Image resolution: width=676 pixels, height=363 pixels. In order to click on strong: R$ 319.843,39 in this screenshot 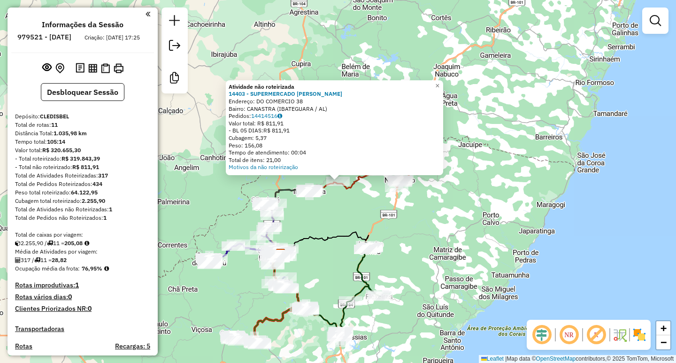, I will do `click(81, 158)`.